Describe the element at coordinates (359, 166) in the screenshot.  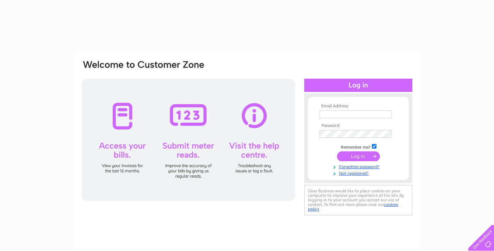
I see `a: Forgotten password?` at that location.